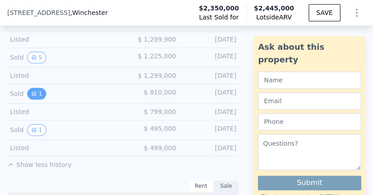 The width and height of the screenshot is (373, 195). Describe the element at coordinates (89, 13) in the screenshot. I see `span: , Winchester` at that location.